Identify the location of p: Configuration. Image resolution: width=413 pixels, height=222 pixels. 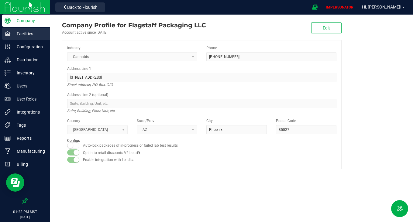
(29, 47).